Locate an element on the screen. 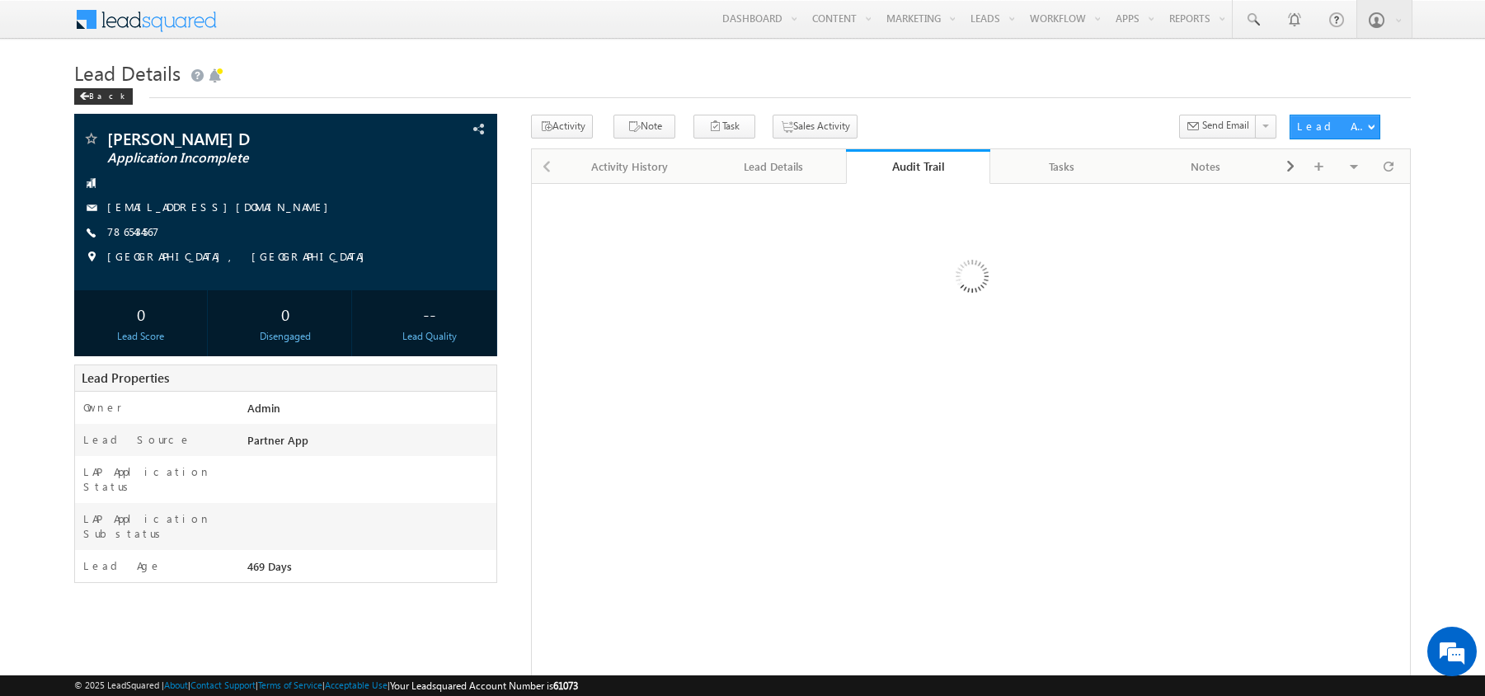 The image size is (1485, 696). div: Partner App is located at coordinates (369, 444).